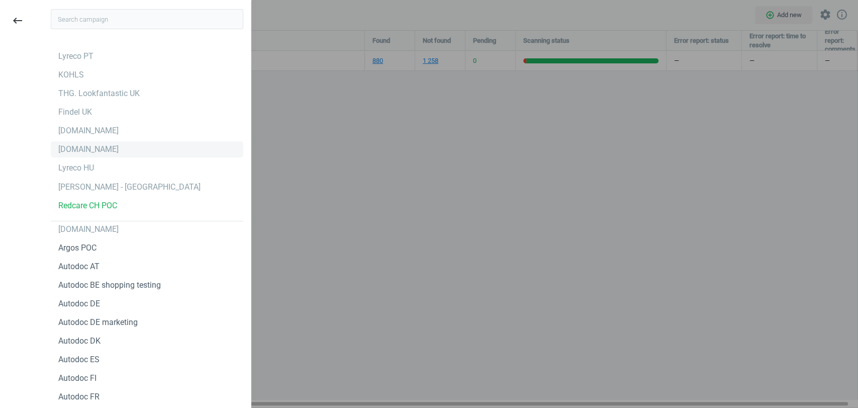 This screenshot has height=408, width=858. I want to click on div: Redcare CH POC, so click(87, 206).